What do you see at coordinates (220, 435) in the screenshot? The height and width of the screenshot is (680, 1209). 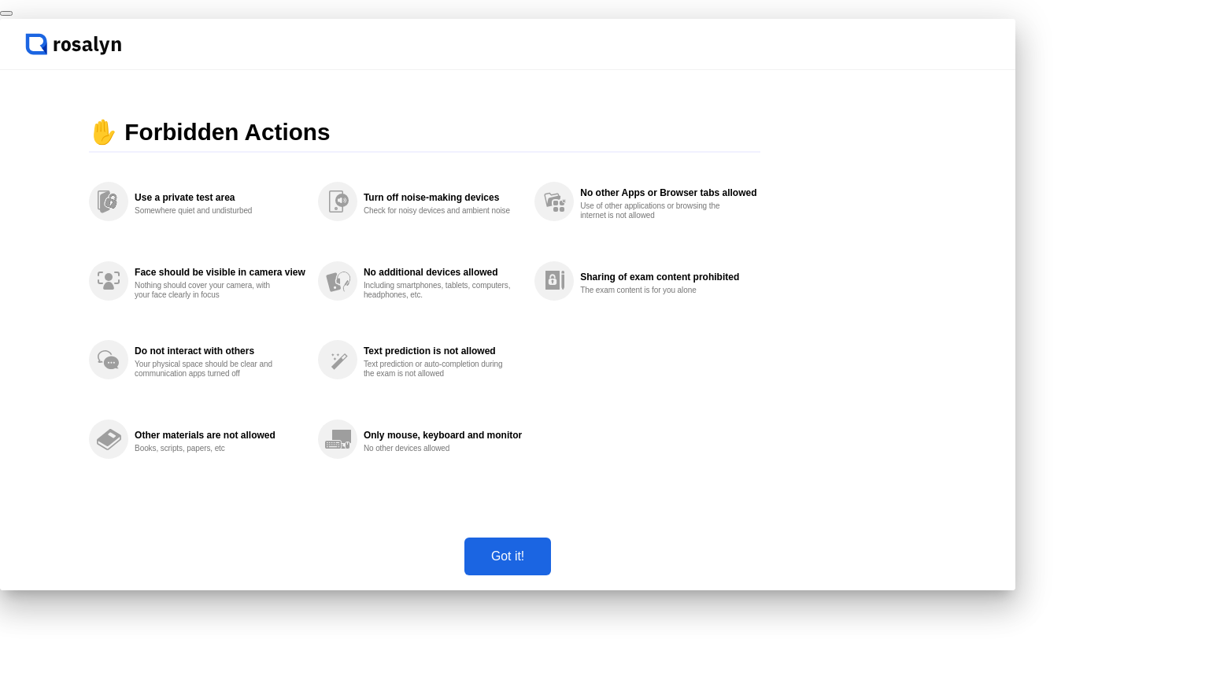 I see `div: Other materials are not allowed` at bounding box center [220, 435].